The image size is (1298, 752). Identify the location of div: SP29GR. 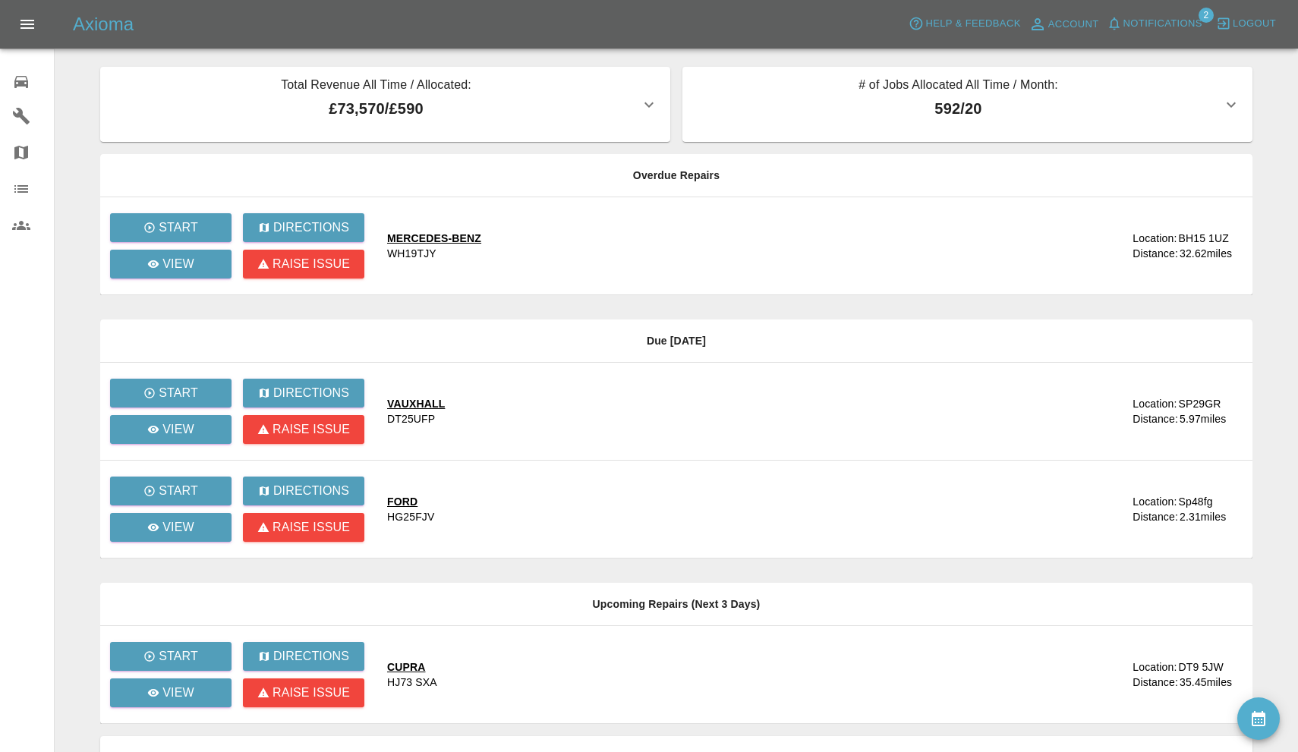
(1200, 404).